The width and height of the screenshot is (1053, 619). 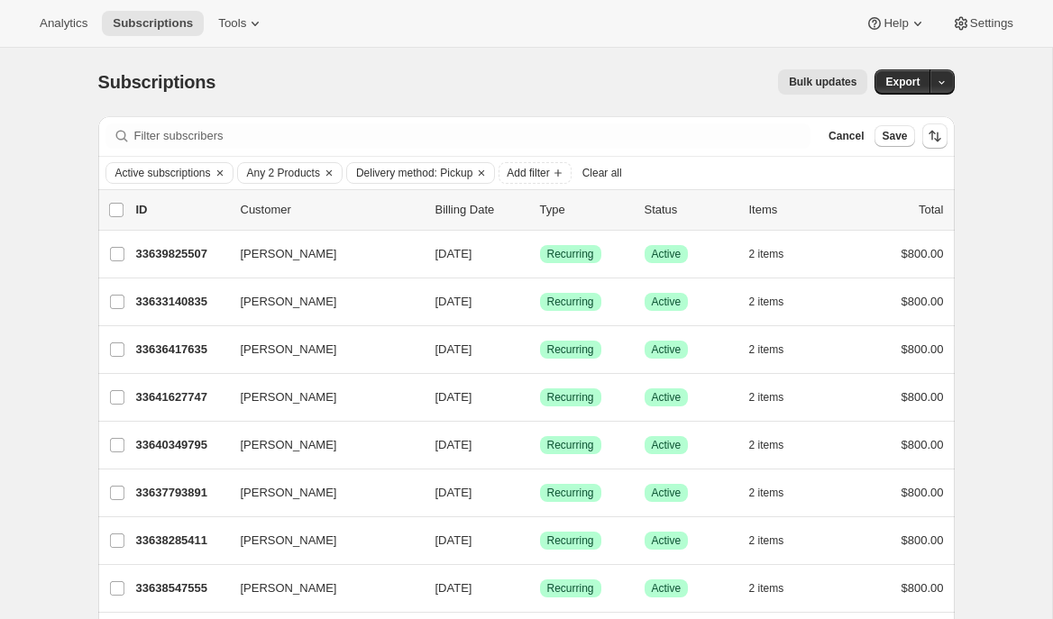 I want to click on p: 33638547555, so click(x=181, y=589).